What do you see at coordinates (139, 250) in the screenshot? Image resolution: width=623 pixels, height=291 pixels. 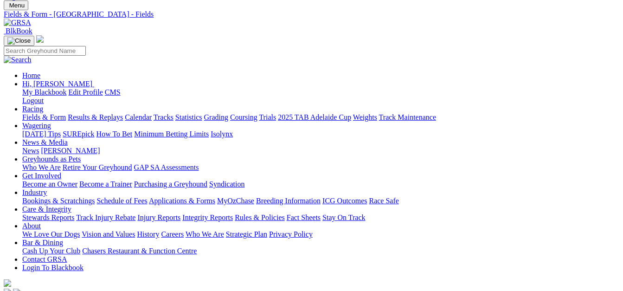 I see `a: Chasers Restaurant & Function Centre` at bounding box center [139, 250].